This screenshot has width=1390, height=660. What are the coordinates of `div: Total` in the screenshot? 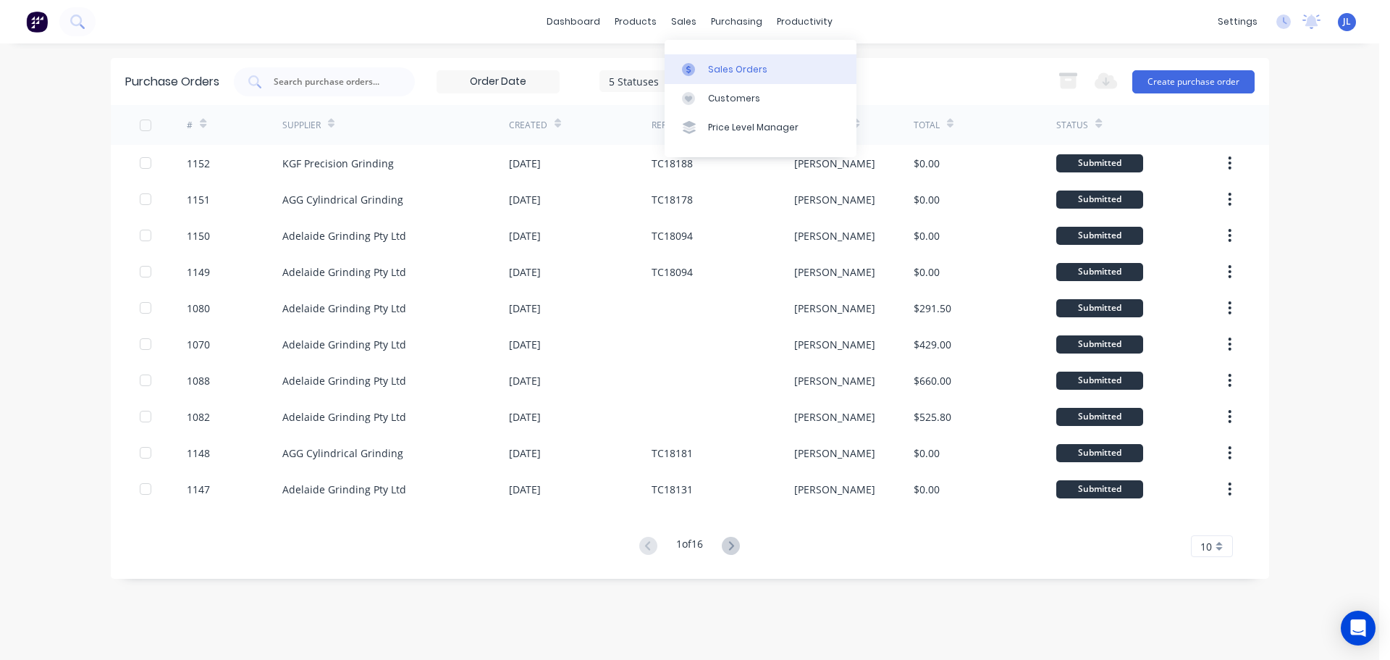 It's located at (927, 125).